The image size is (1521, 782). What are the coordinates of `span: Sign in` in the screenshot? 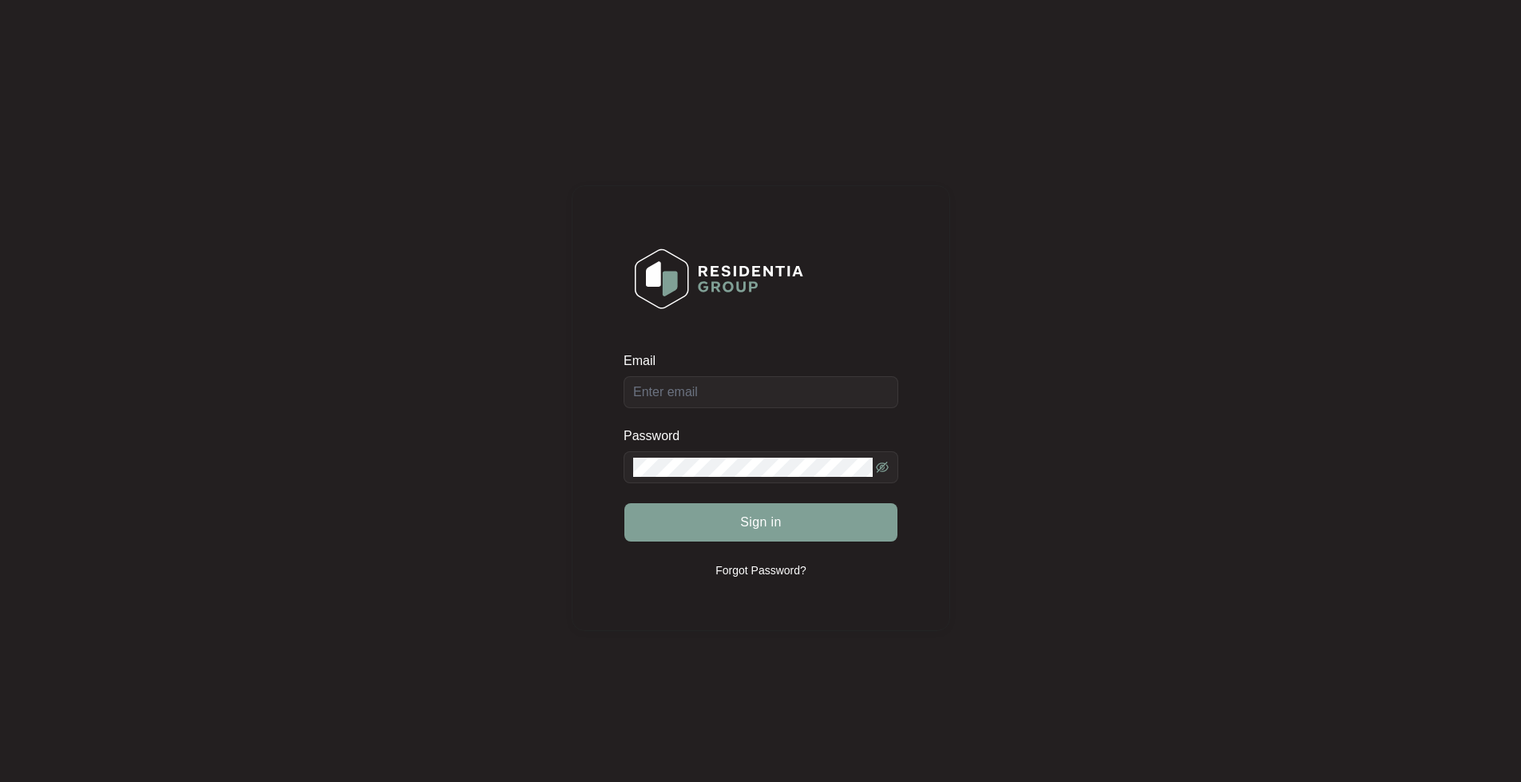 It's located at (761, 522).